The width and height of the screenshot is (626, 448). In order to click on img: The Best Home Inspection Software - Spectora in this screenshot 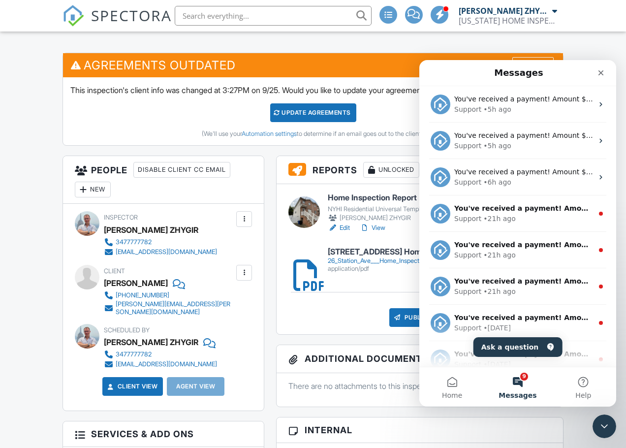, I will do `click(73, 16)`.